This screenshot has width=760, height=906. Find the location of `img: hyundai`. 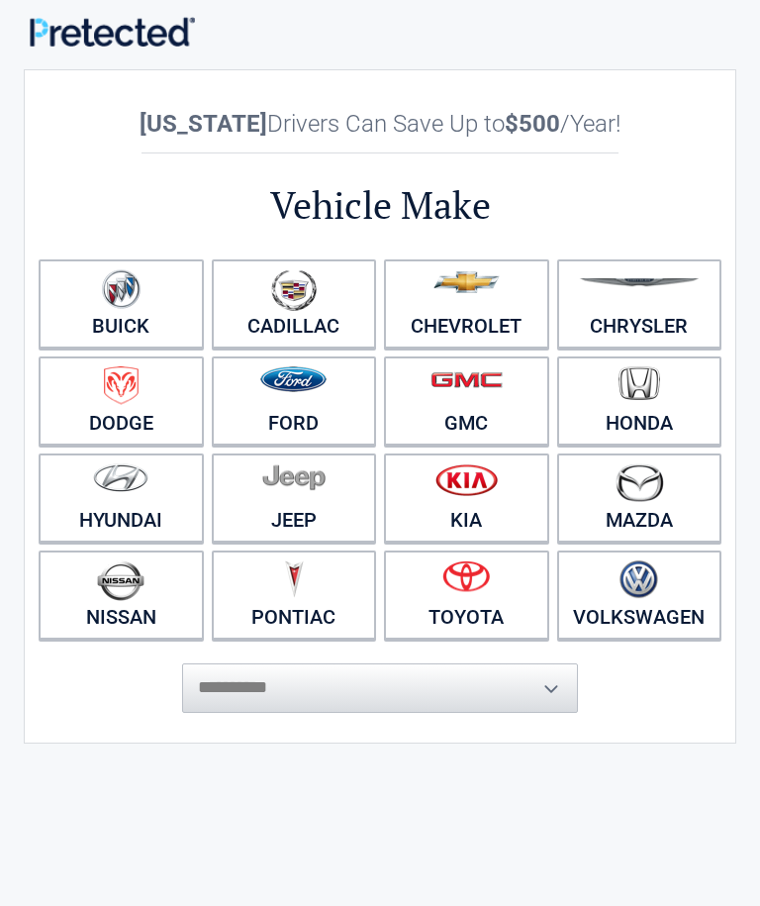

img: hyundai is located at coordinates (121, 477).